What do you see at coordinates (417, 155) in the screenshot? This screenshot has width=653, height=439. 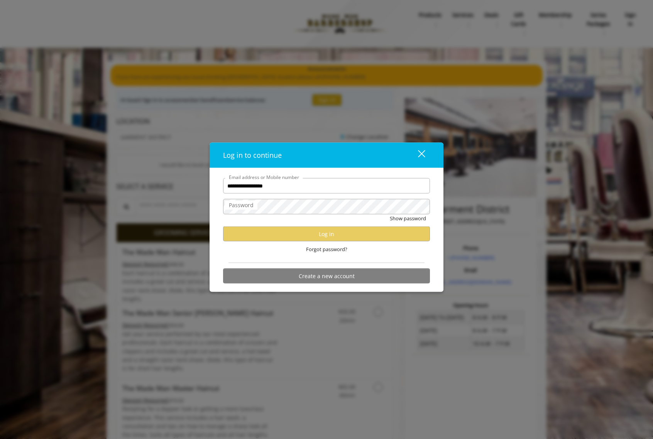 I see `div: close dialog` at bounding box center [417, 155].